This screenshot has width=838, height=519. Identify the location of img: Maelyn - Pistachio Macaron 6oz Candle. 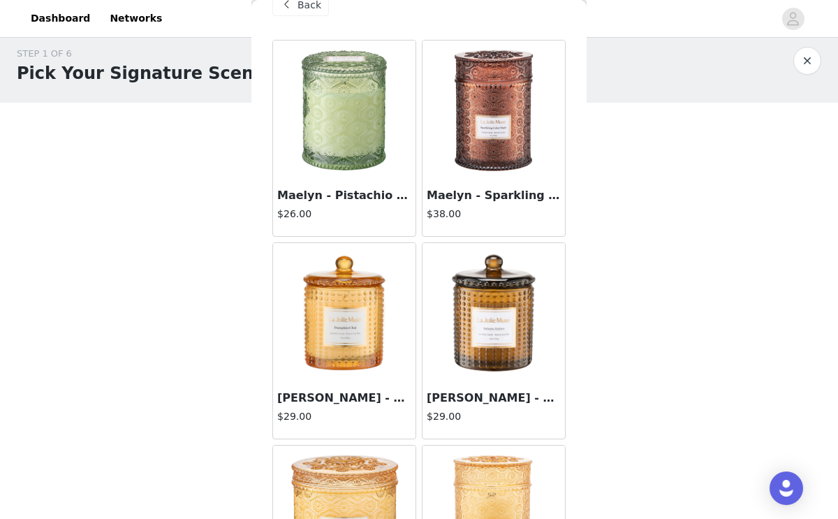
(344, 110).